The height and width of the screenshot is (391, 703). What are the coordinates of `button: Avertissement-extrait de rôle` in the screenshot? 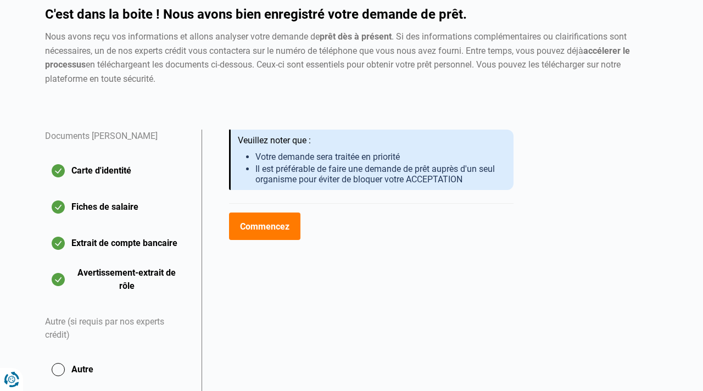 It's located at (116, 279).